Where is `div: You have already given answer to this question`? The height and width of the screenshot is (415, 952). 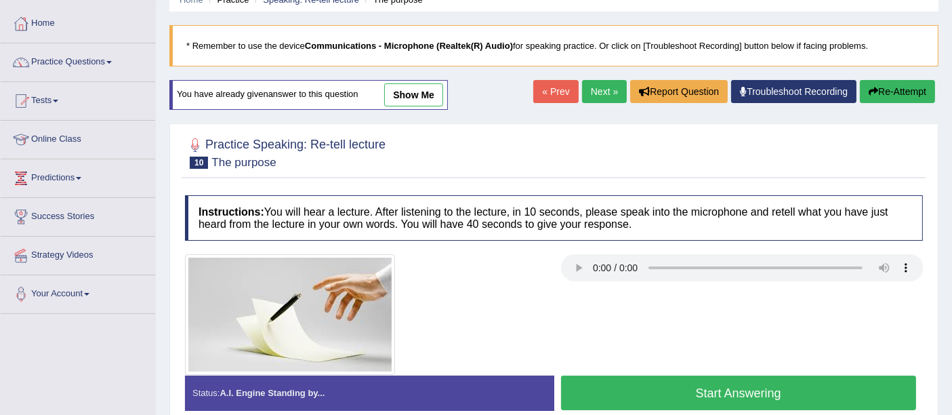
div: You have already given answer to this question is located at coordinates (308, 95).